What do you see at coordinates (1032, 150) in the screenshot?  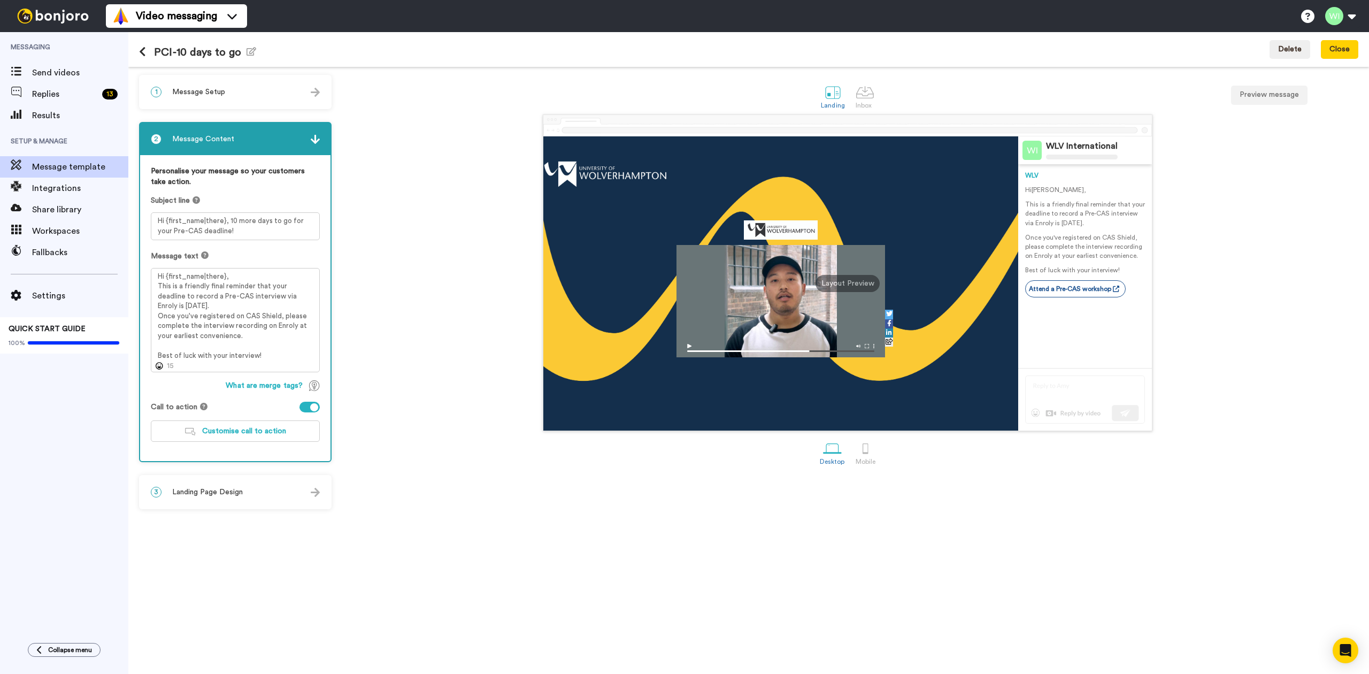 I see `img: Profile Image` at bounding box center [1032, 150].